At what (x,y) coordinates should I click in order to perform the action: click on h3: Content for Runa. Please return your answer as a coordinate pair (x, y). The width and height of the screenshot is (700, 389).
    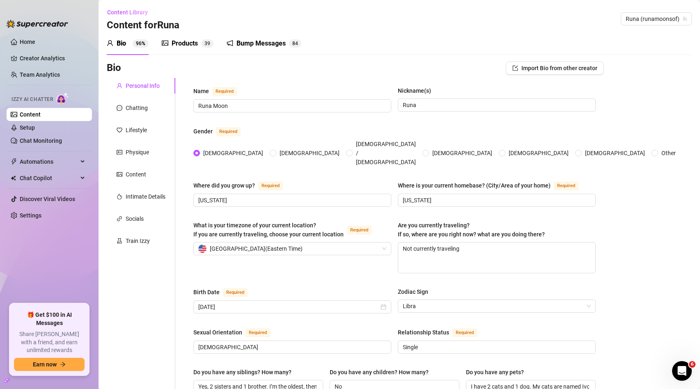
    Looking at the image, I should click on (143, 25).